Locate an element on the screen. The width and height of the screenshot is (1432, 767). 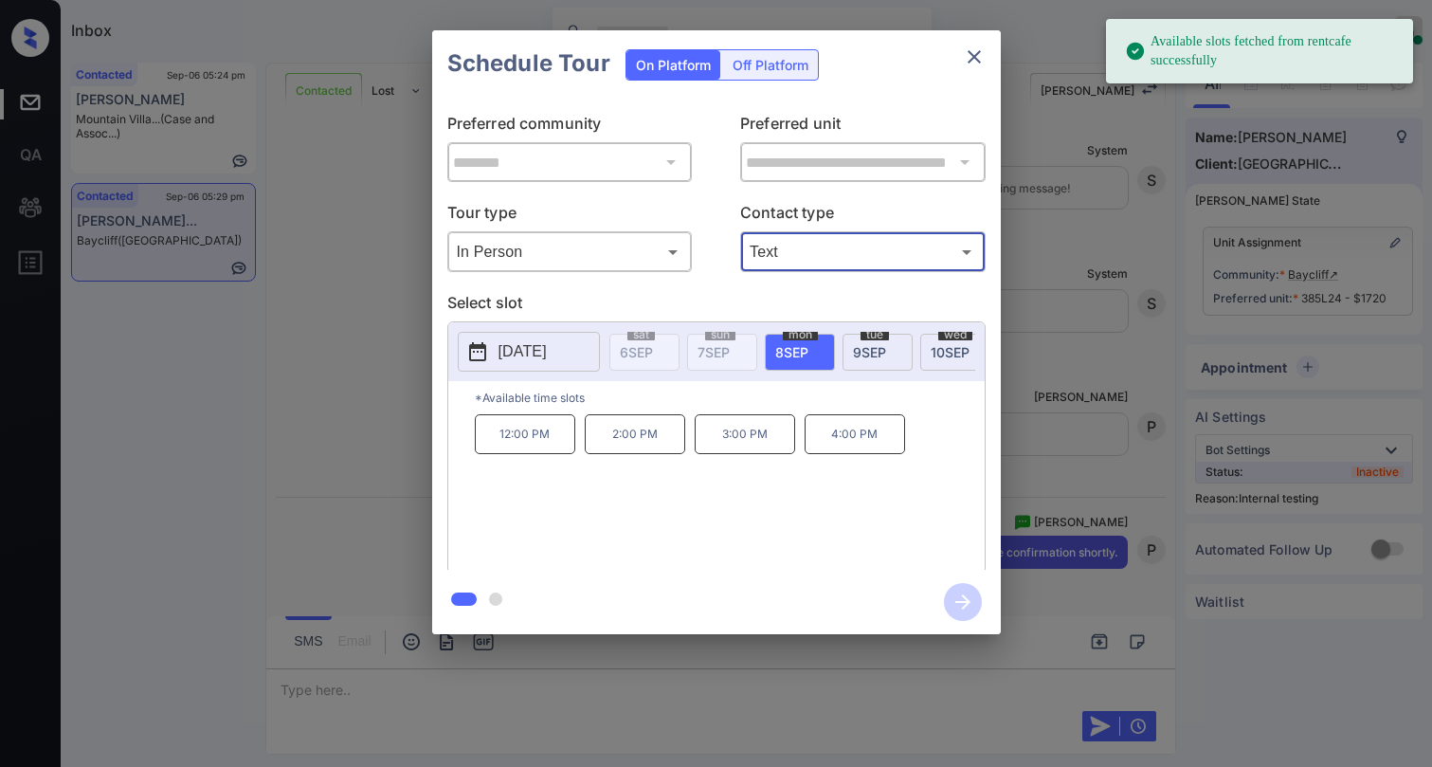
span: 9 SEP is located at coordinates (869, 352).